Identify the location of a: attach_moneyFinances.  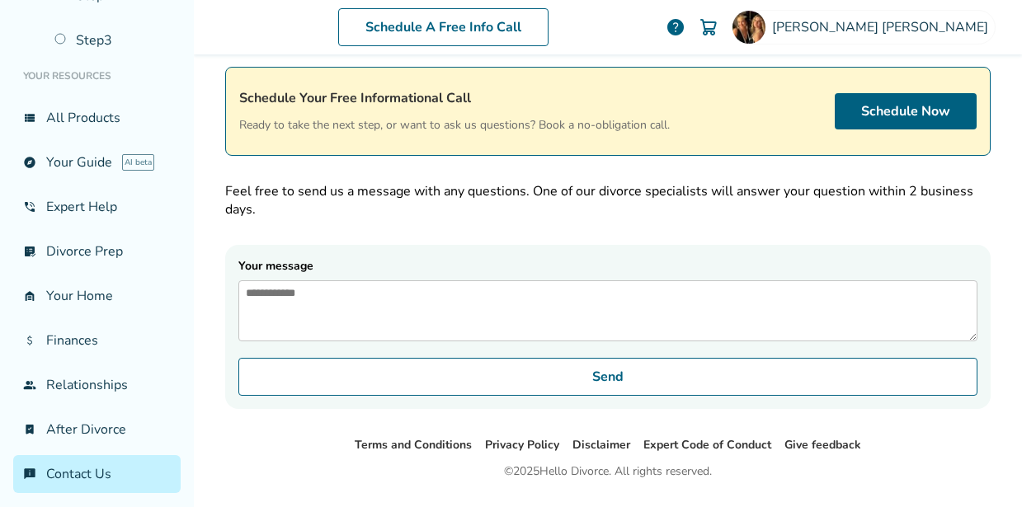
(97, 341).